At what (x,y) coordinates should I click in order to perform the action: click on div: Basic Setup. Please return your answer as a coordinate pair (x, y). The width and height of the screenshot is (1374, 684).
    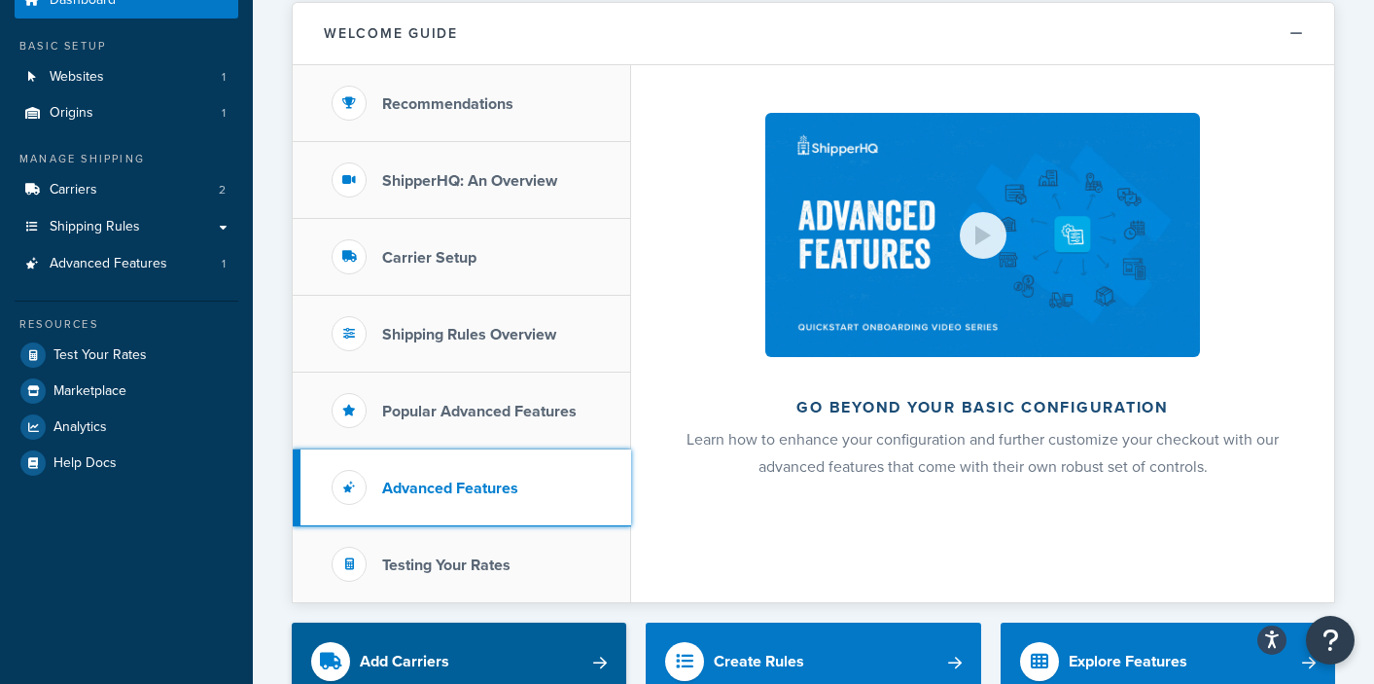
    Looking at the image, I should click on (126, 46).